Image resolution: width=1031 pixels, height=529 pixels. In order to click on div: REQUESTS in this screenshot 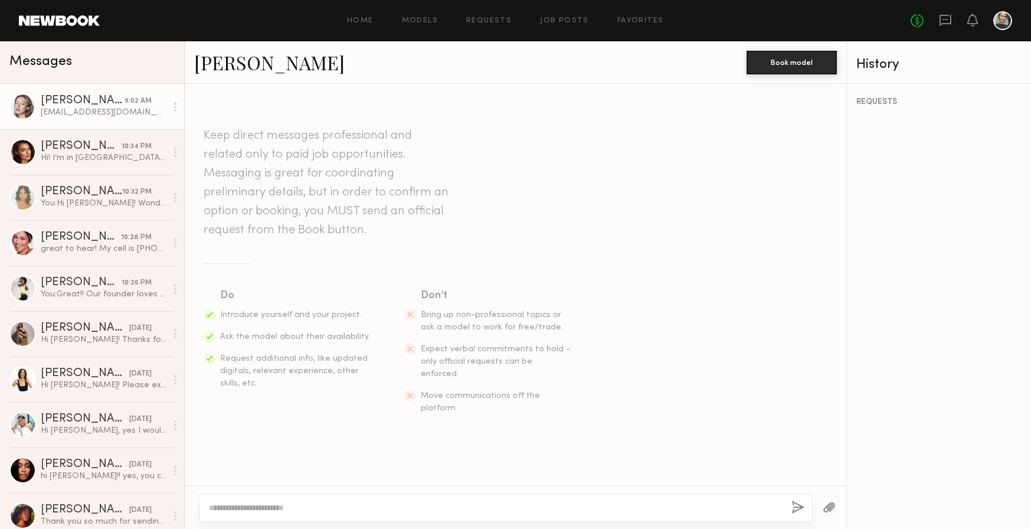, I will do `click(939, 102)`.